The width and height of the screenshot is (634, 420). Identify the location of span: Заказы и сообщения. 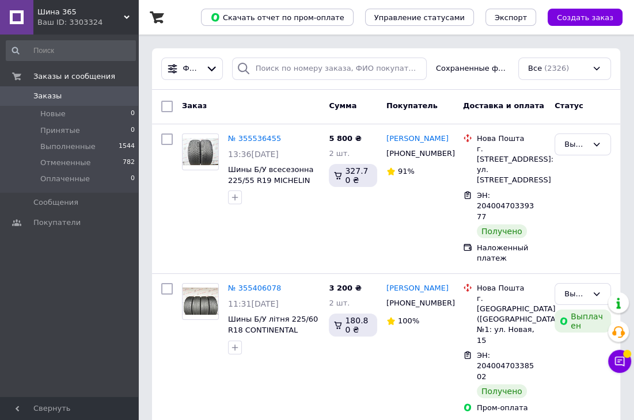
(74, 77).